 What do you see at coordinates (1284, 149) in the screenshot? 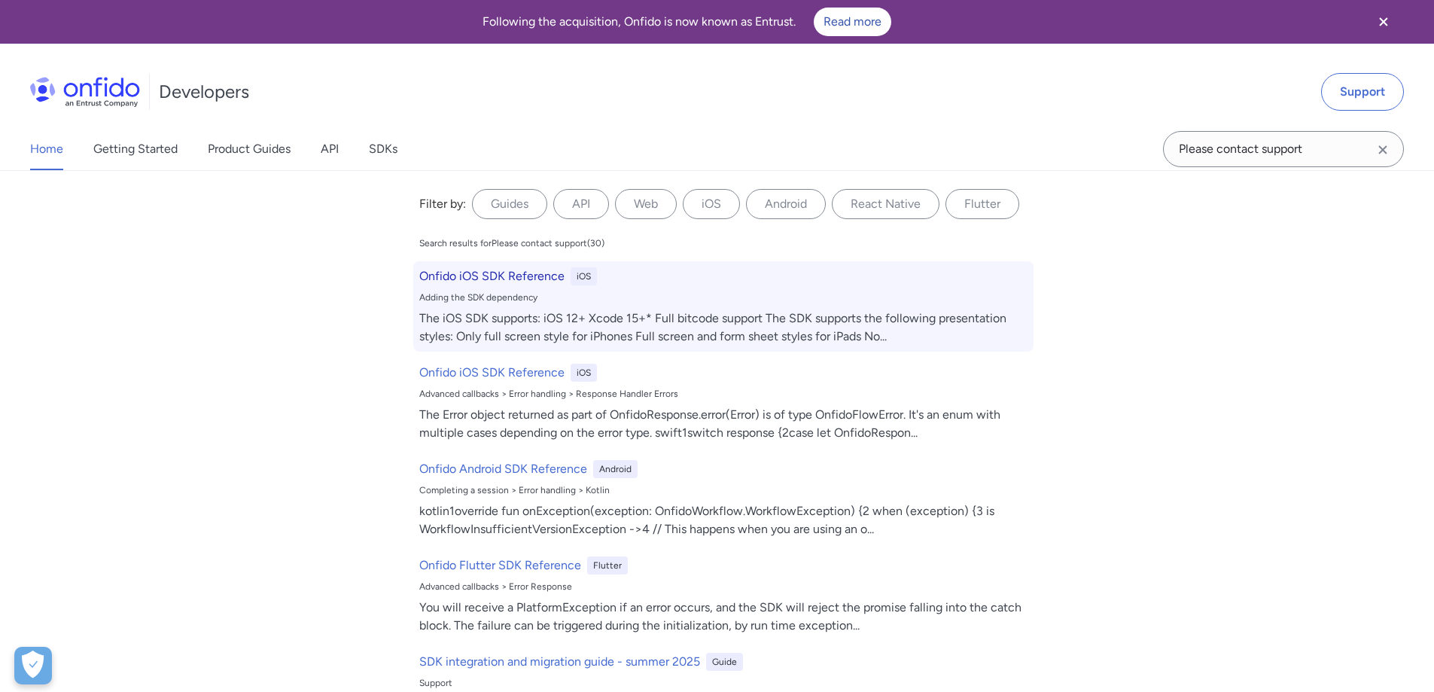
I see `input: Onfido search input field` at bounding box center [1284, 149].